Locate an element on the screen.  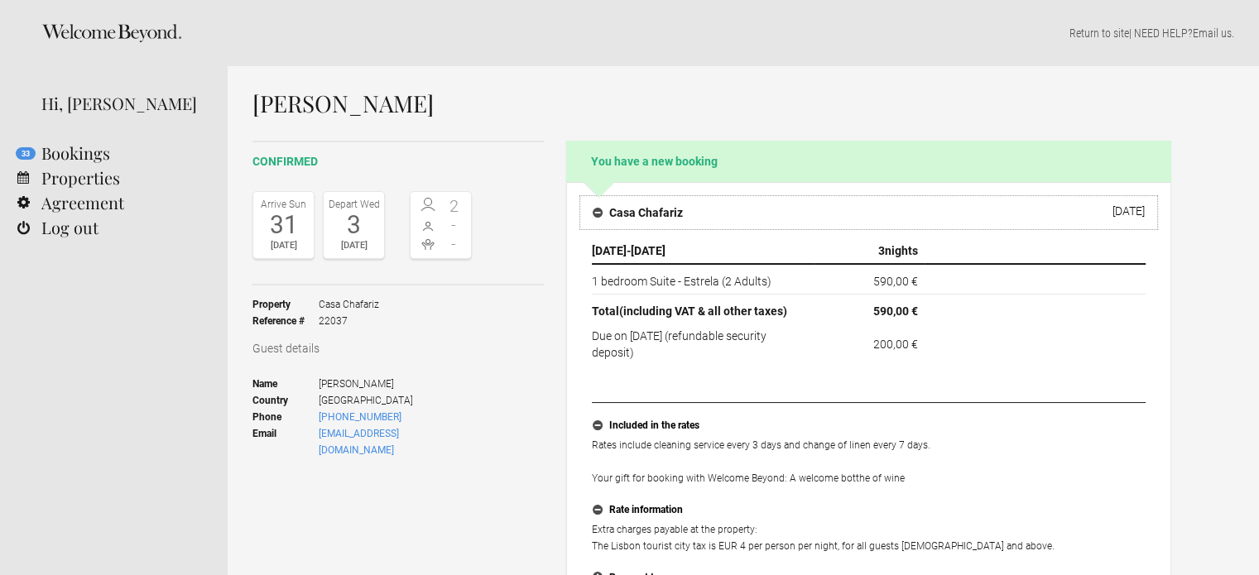
strong: Country is located at coordinates (286, 401).